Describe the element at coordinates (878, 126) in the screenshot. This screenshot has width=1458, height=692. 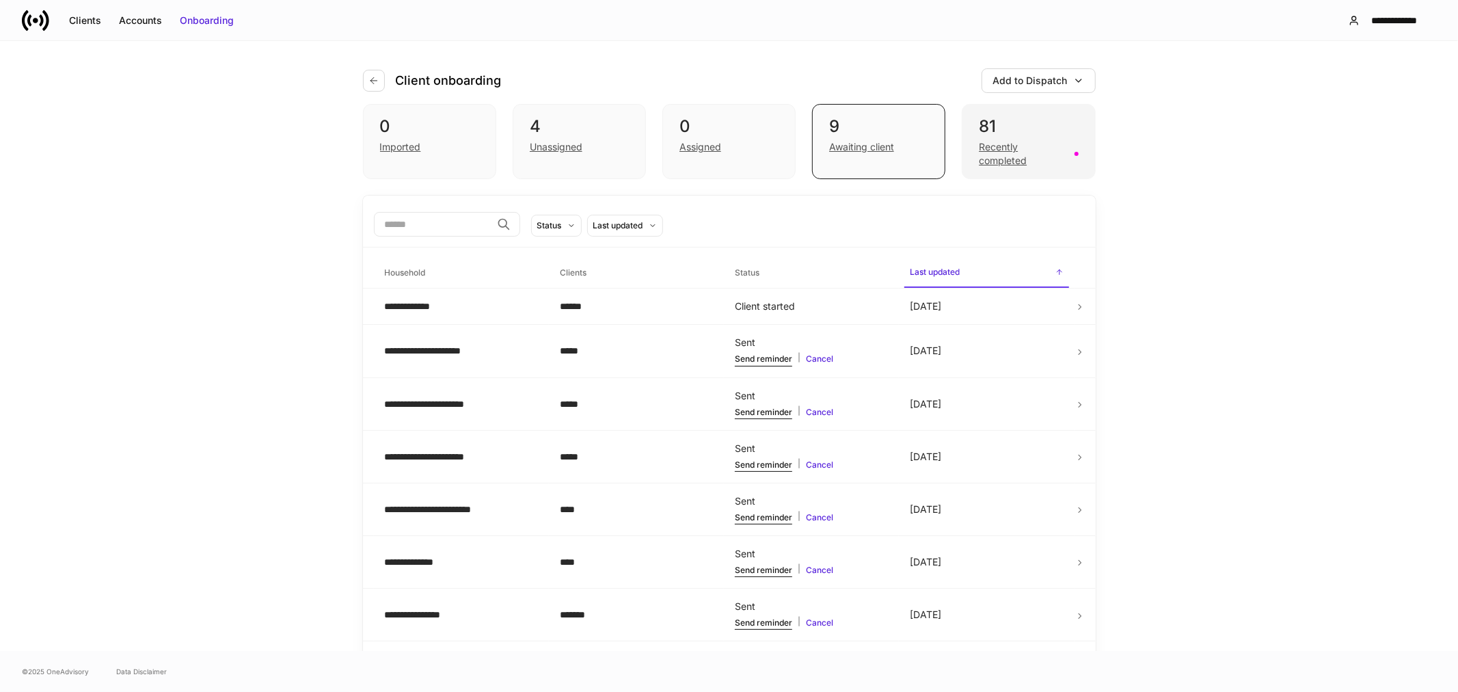
I see `div: 9` at that location.